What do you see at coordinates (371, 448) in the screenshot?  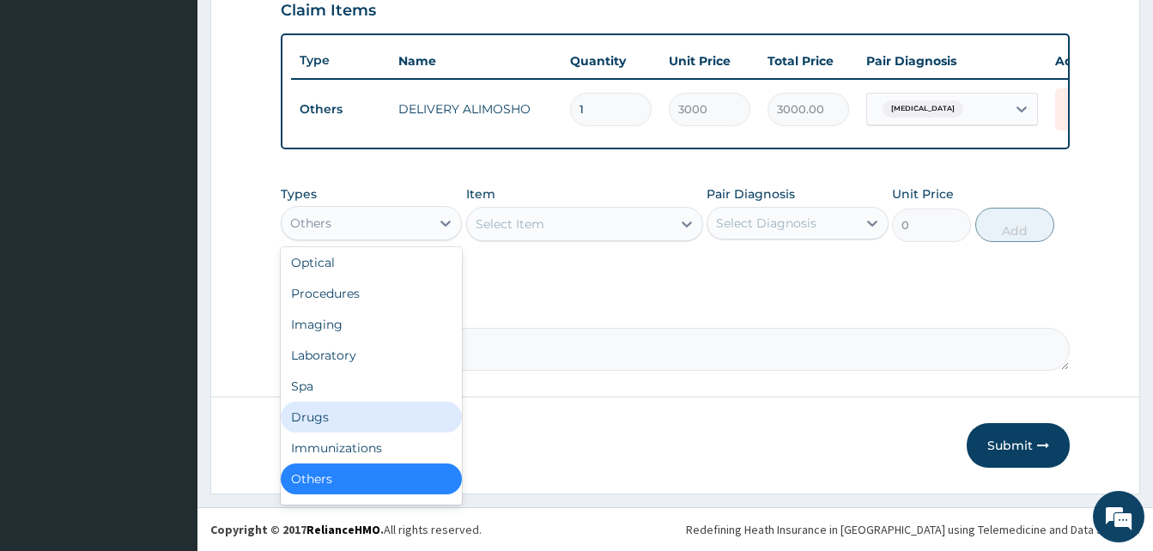 I see `div: Immunizations` at bounding box center [371, 448].